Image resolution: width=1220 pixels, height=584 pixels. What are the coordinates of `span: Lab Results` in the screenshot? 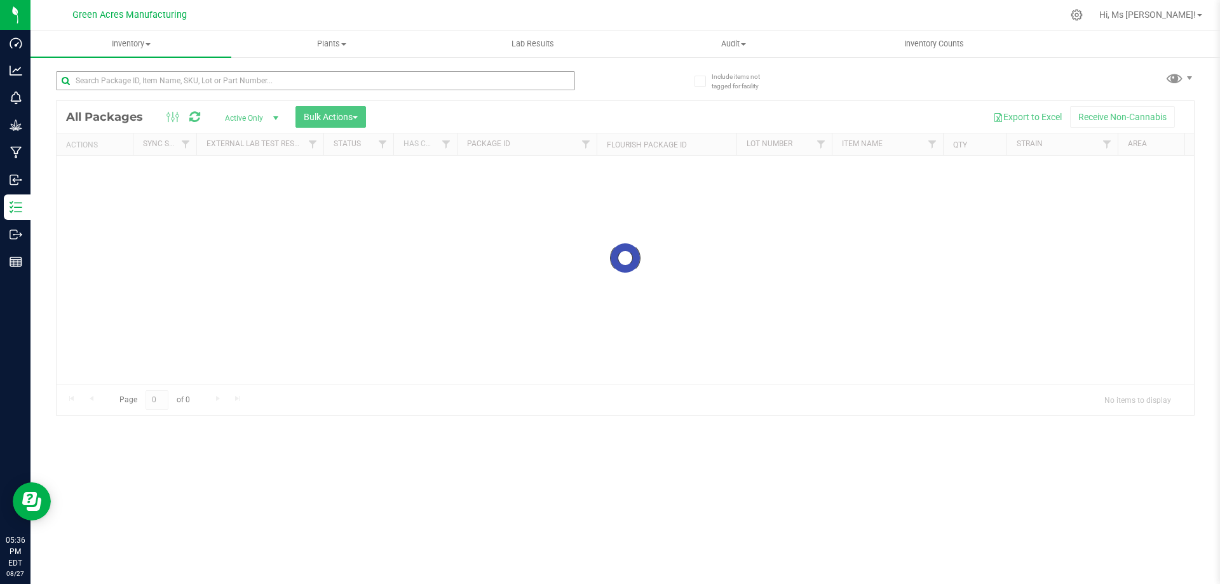 It's located at (532, 44).